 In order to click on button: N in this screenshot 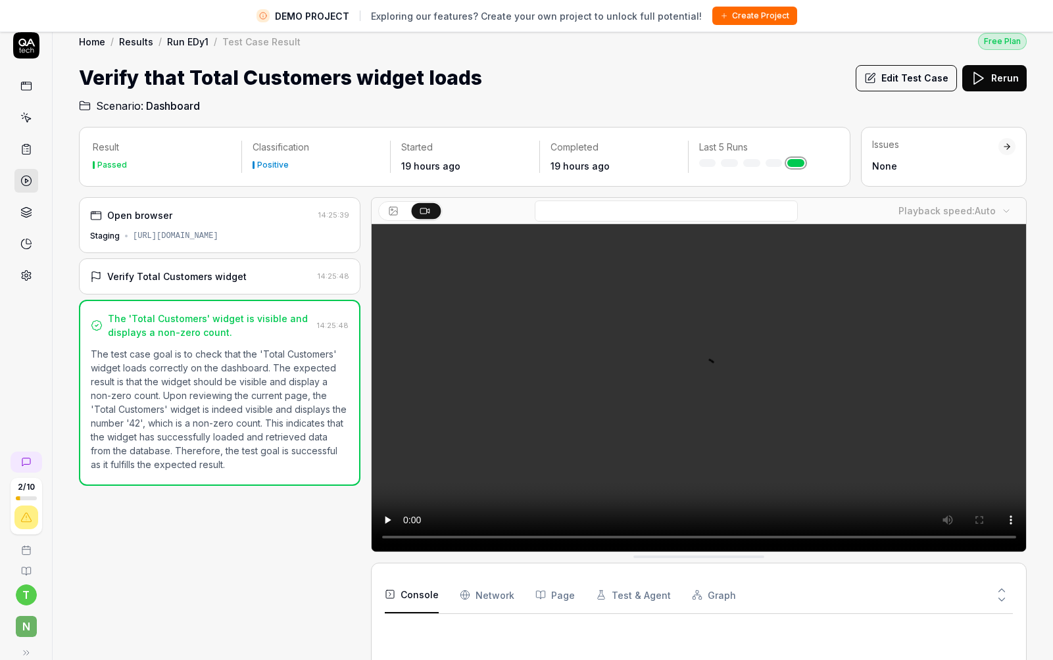, I will do `click(26, 623)`.